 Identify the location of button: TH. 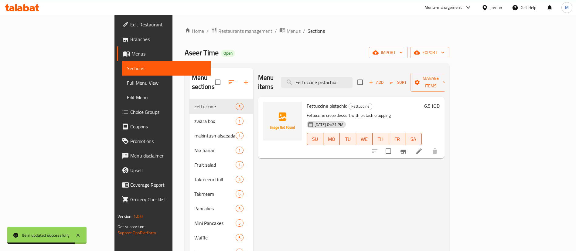
(381, 139).